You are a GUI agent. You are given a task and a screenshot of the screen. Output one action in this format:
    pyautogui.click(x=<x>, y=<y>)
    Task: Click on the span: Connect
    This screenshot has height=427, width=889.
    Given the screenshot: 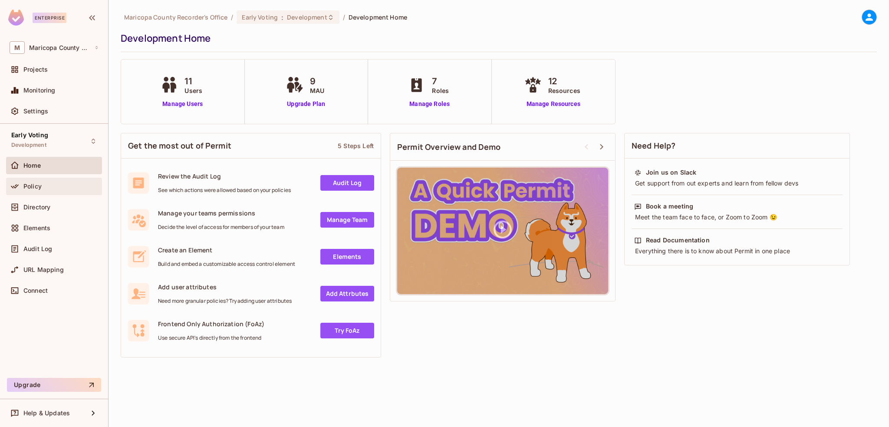 What is the action you would take?
    pyautogui.click(x=36, y=290)
    